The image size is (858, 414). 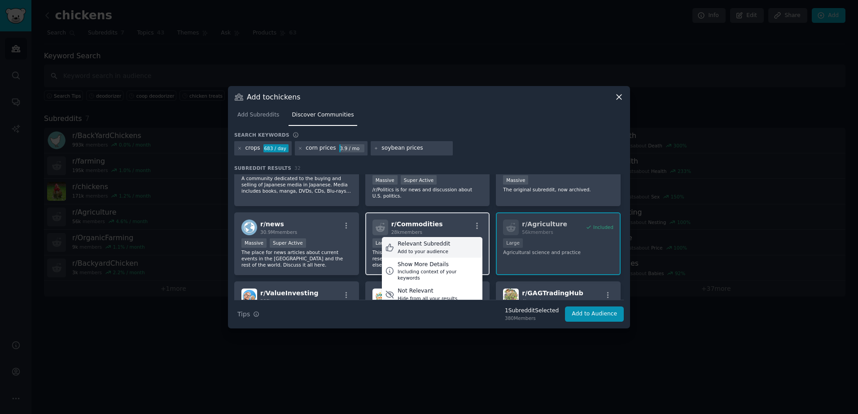 What do you see at coordinates (352, 148) in the screenshot?
I see `div: 3.9 / mo` at bounding box center [352, 148].